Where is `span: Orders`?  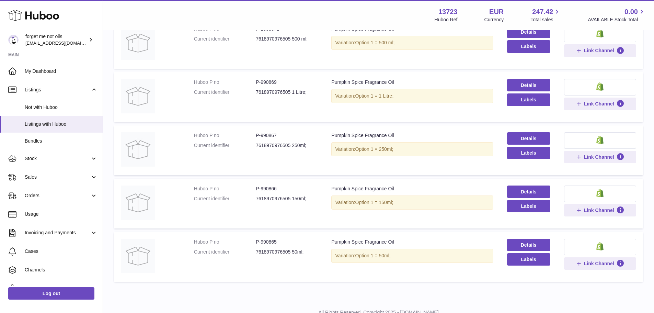 span: Orders is located at coordinates (57, 195).